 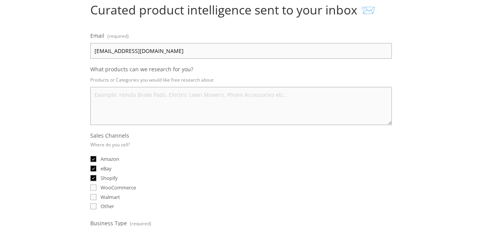 What do you see at coordinates (106, 168) in the screenshot?
I see `span: eBay` at bounding box center [106, 168].